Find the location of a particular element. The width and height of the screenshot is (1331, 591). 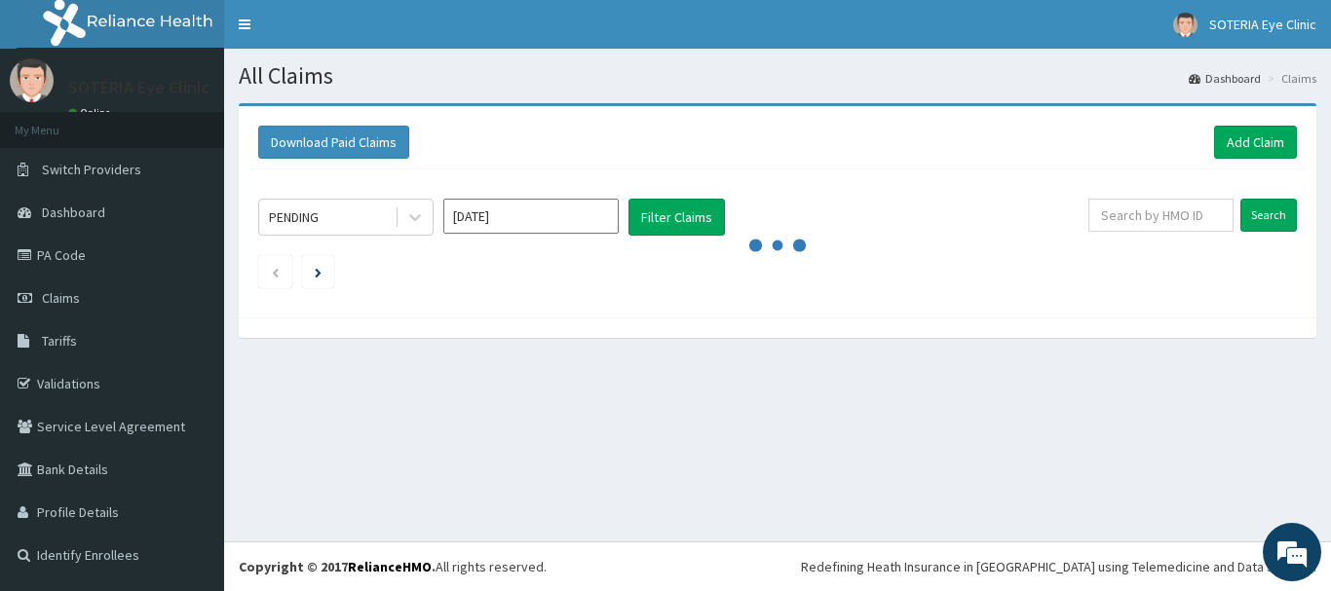

input: Search is located at coordinates (1269, 215).